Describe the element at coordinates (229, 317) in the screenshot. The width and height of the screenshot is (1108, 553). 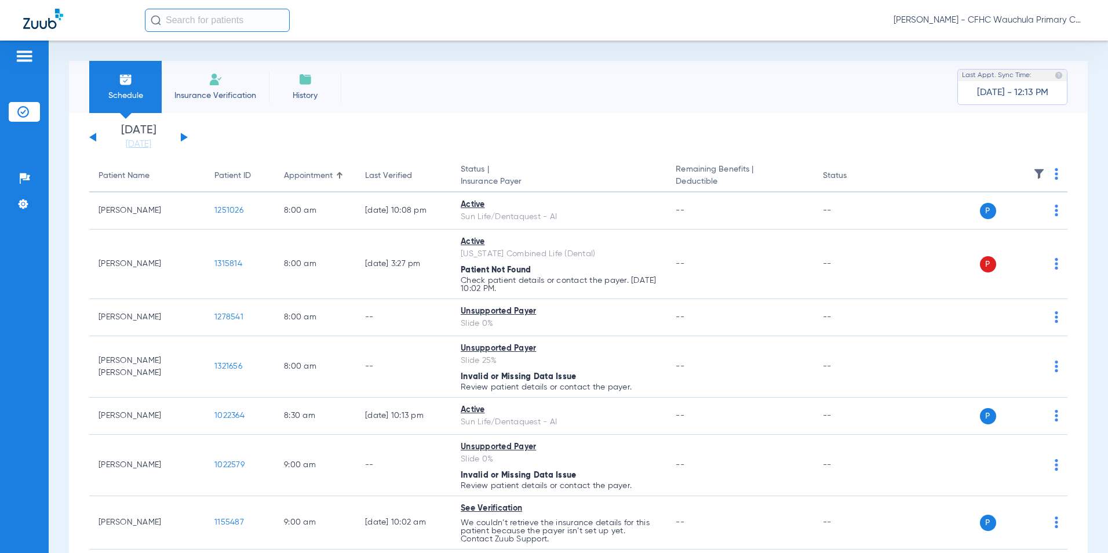
I see `span: 1278541` at that location.